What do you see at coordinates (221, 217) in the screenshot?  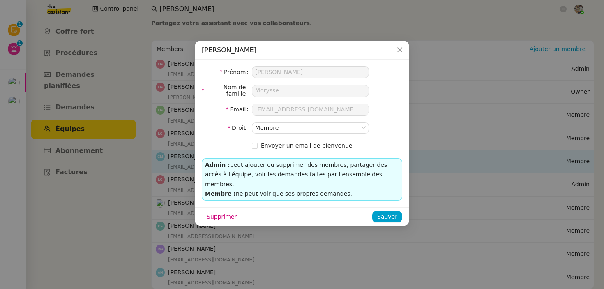 I see `span: Supprimer` at bounding box center [221, 217].